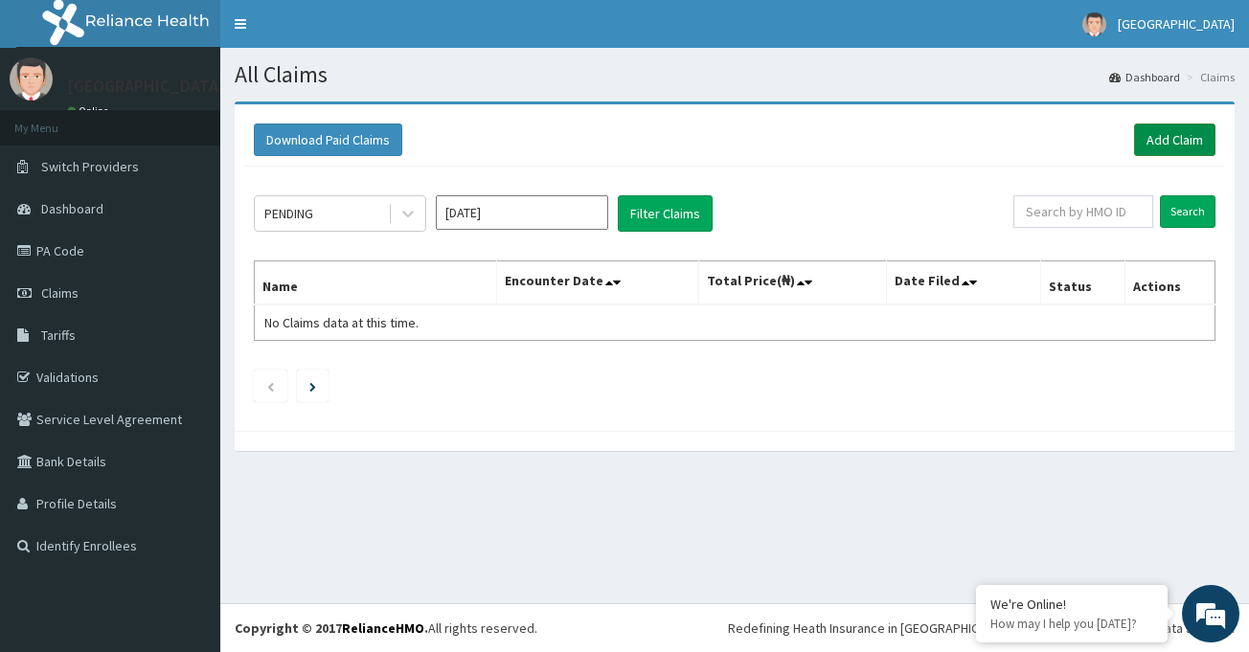 This screenshot has height=652, width=1249. What do you see at coordinates (1082, 284) in the screenshot?
I see `th: Status` at bounding box center [1082, 284].